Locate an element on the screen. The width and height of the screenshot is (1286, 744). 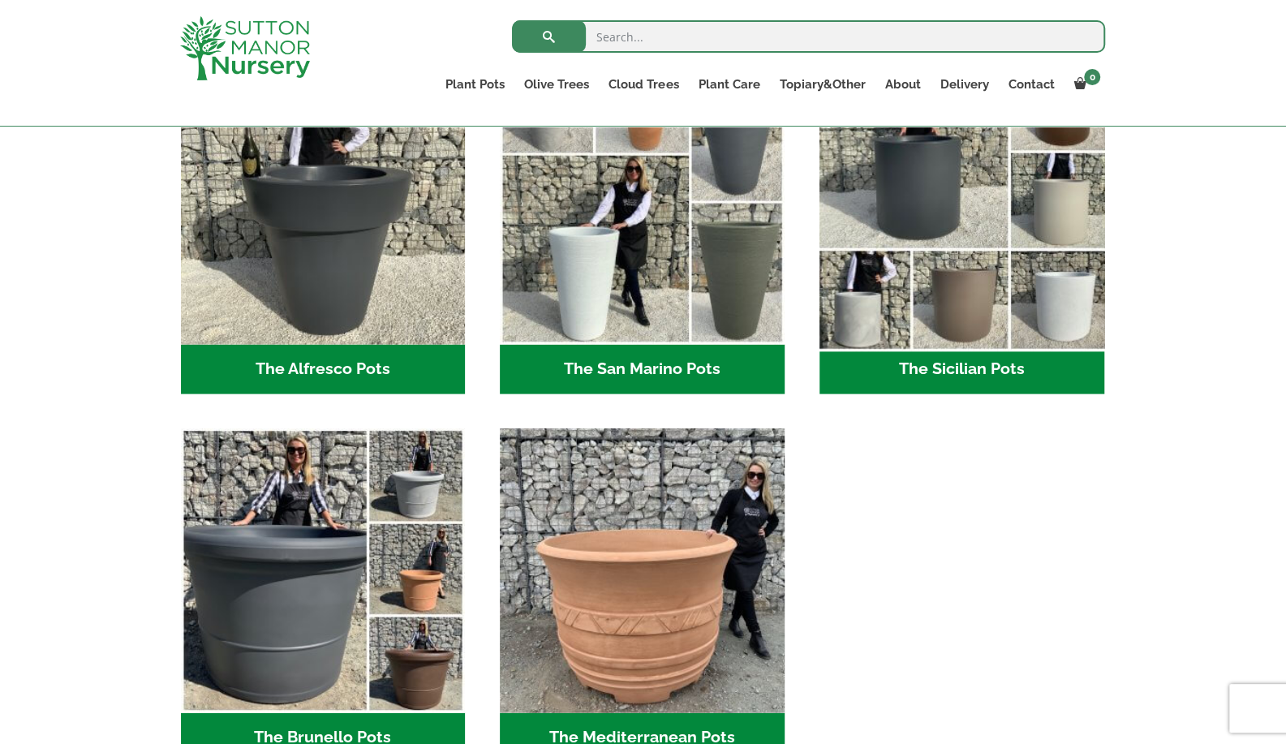
a: Contact is located at coordinates (1030, 84).